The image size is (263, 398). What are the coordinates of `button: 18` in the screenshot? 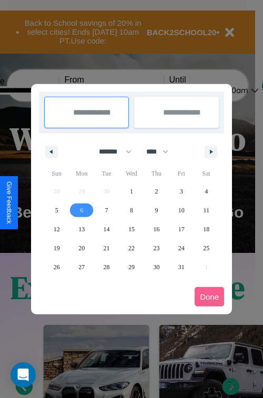 It's located at (206, 229).